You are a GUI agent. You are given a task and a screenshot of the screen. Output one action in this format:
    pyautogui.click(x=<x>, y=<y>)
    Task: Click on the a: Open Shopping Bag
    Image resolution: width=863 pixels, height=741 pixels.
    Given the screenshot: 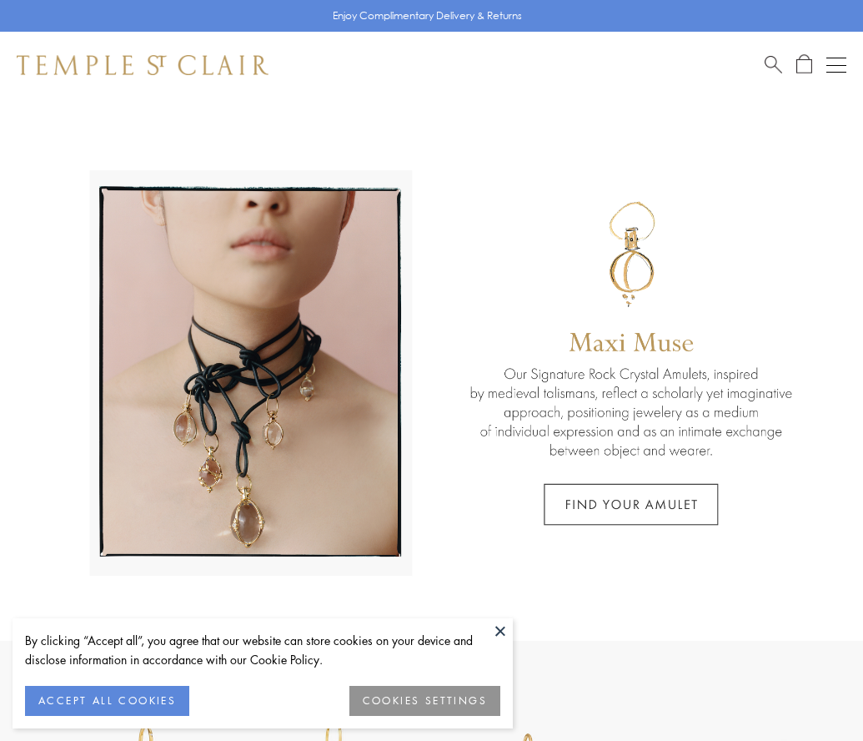 What is the action you would take?
    pyautogui.click(x=804, y=64)
    